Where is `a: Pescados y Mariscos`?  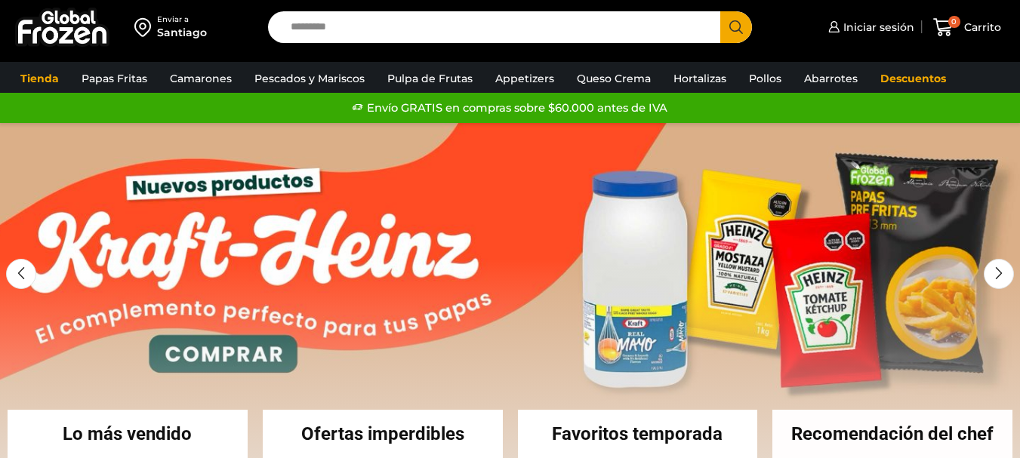 a: Pescados y Mariscos is located at coordinates (310, 79).